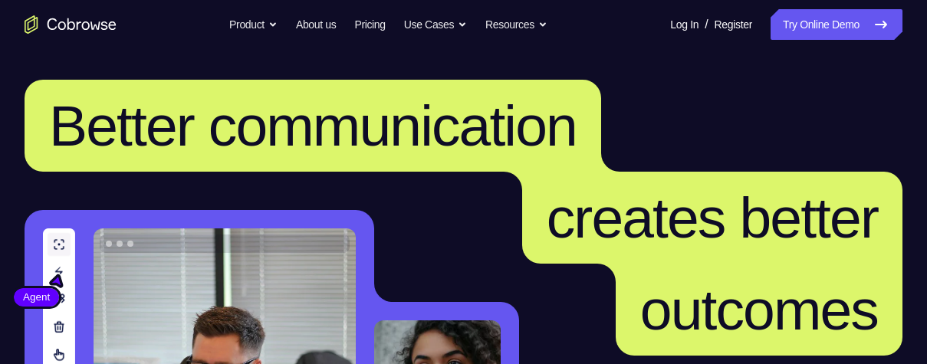  I want to click on a: Go to the home page, so click(71, 25).